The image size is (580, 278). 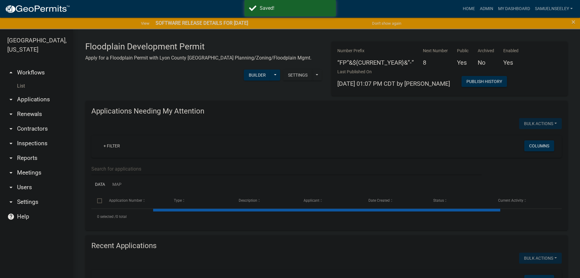 I want to click on p: Number Prefix, so click(x=376, y=51).